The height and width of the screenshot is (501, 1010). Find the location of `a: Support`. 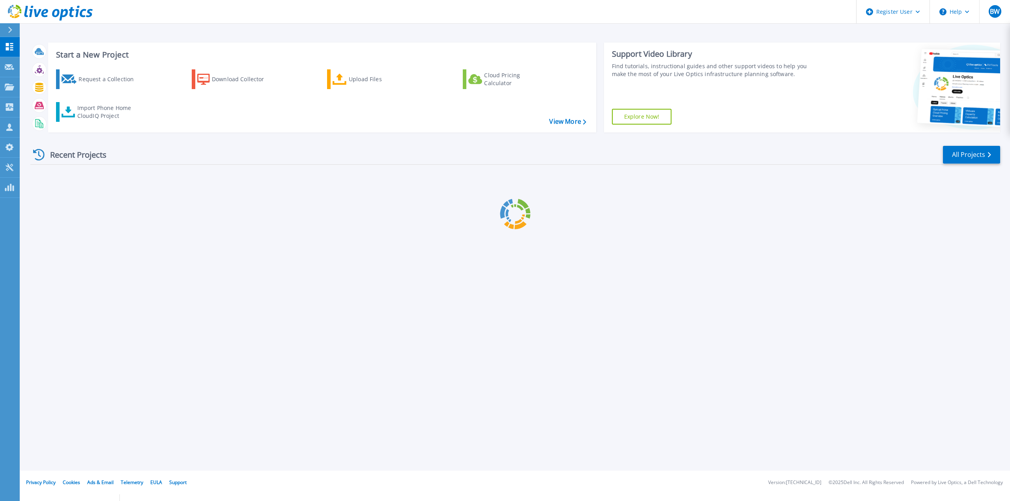

a: Support is located at coordinates (178, 482).